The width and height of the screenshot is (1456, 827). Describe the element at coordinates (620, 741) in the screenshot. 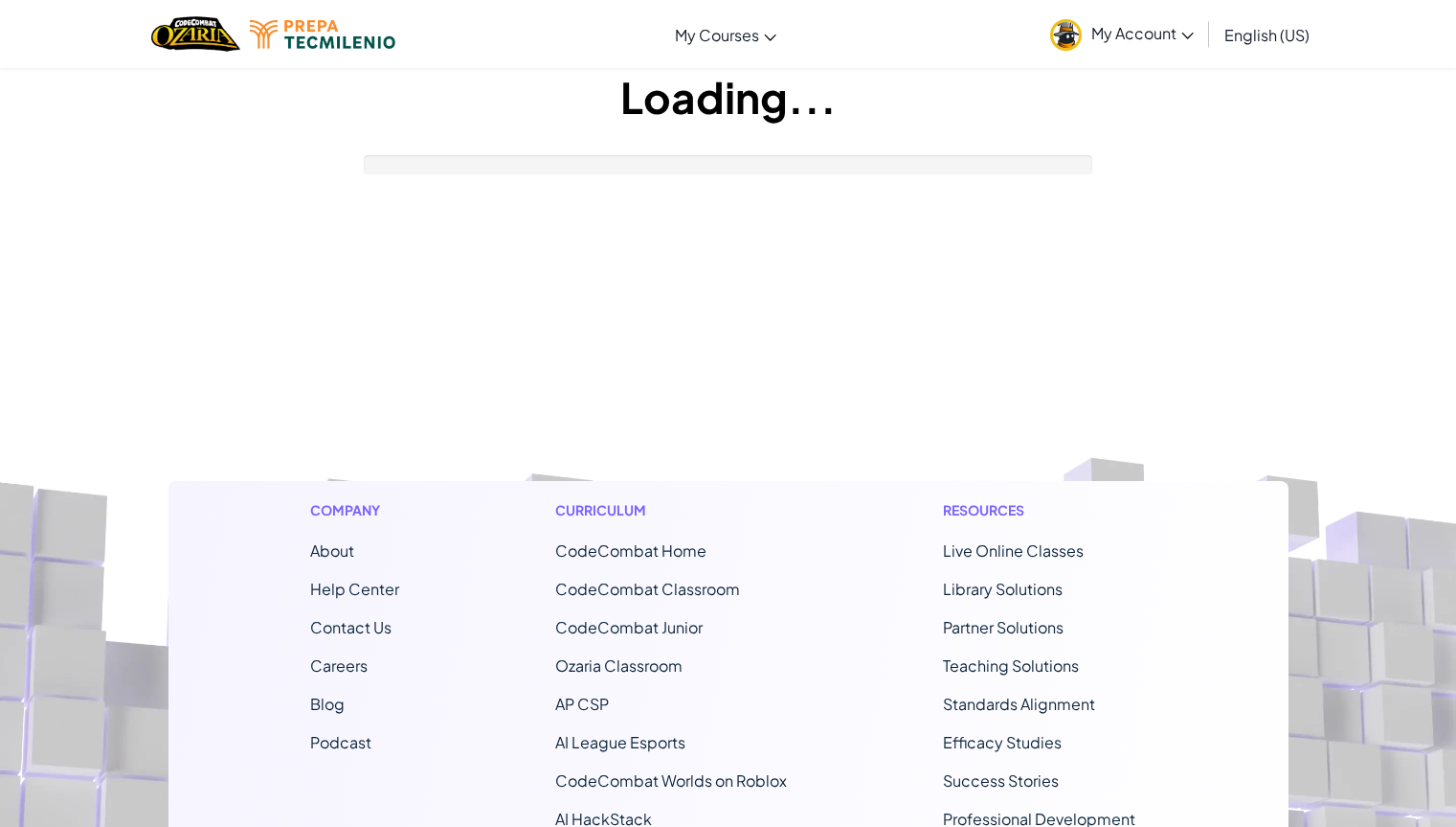

I see `a: AI League Esports` at that location.